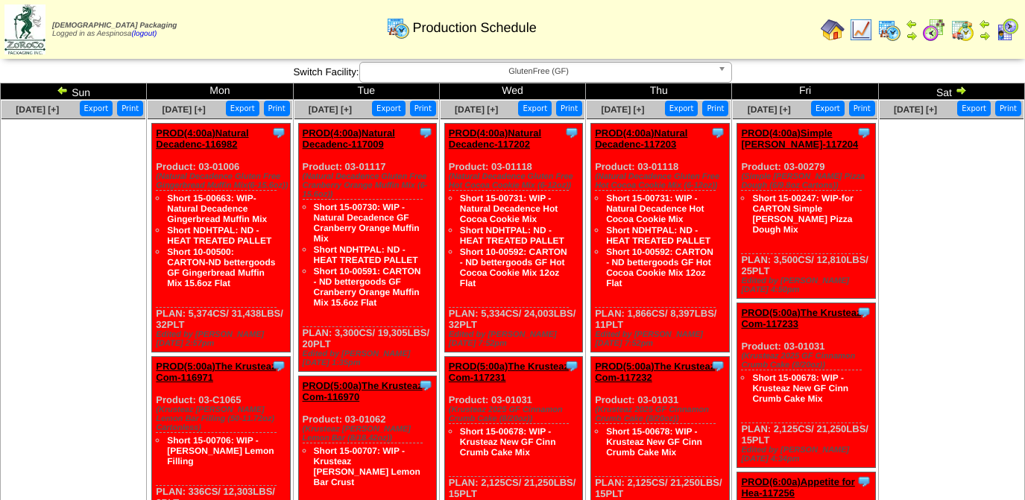 Image resolution: width=1025 pixels, height=500 pixels. What do you see at coordinates (509, 372) in the screenshot?
I see `a: PROD(5:00a)The Krusteaz Com-117231` at bounding box center [509, 372].